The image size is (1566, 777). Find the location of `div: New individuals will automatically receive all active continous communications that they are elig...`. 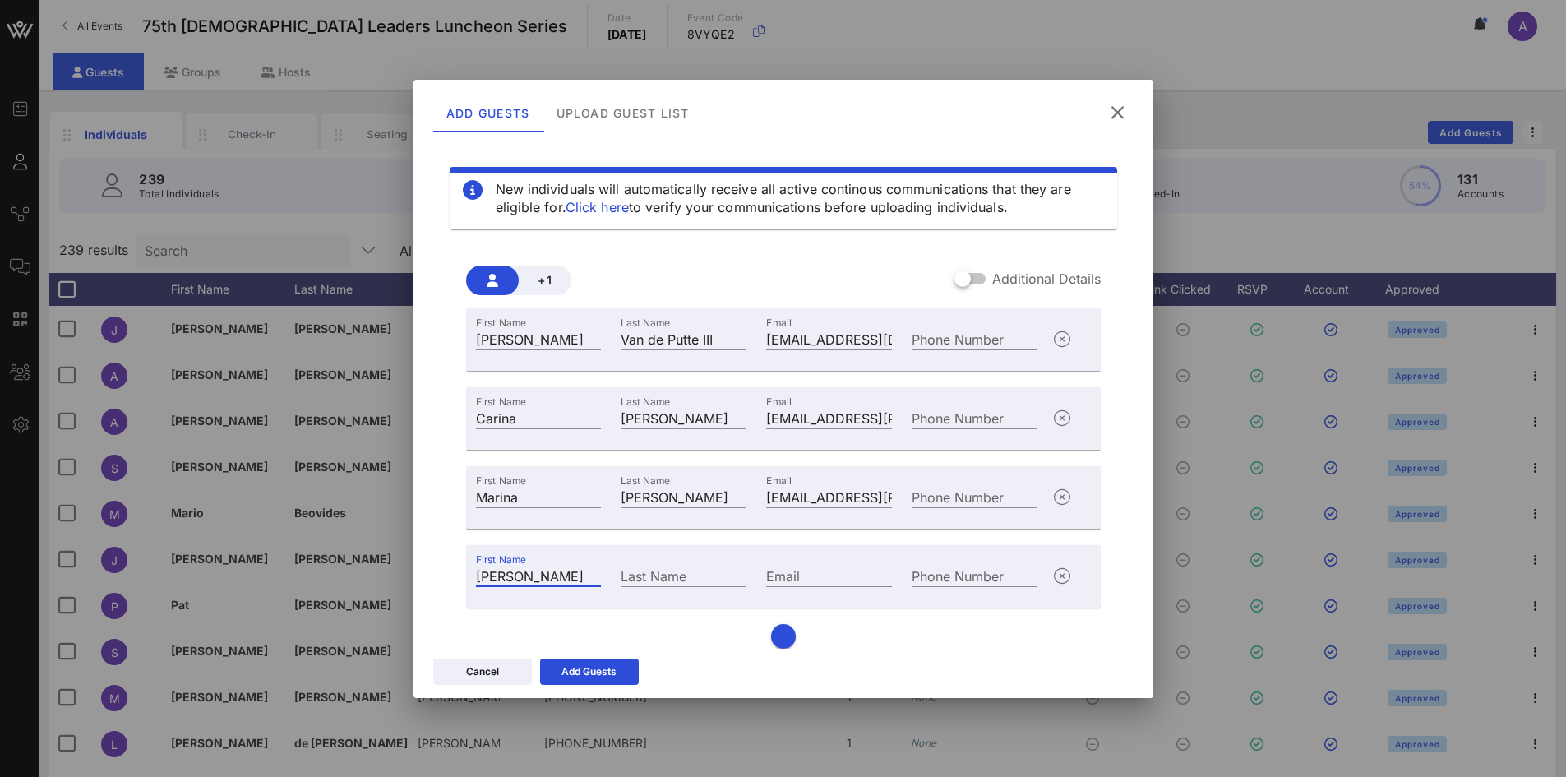

div: New individuals will automatically receive all active continous communications that they are elig... is located at coordinates (800, 198).